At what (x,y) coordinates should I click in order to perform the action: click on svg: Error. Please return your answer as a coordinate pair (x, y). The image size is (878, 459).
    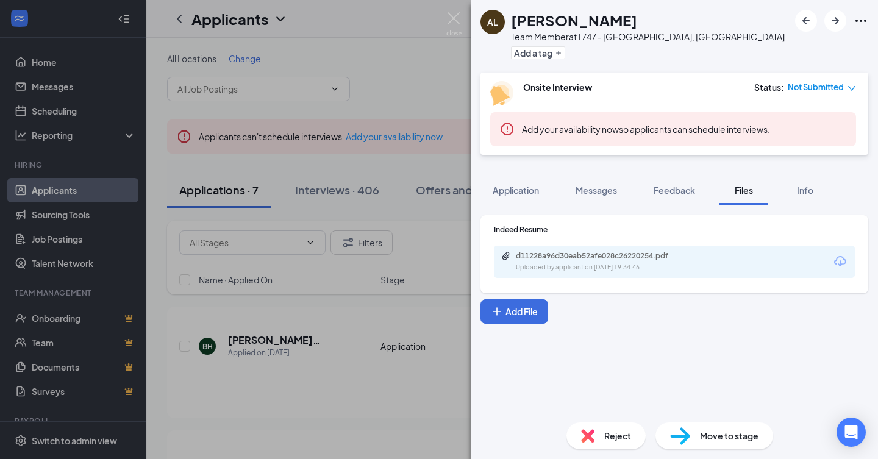
    Looking at the image, I should click on (507, 129).